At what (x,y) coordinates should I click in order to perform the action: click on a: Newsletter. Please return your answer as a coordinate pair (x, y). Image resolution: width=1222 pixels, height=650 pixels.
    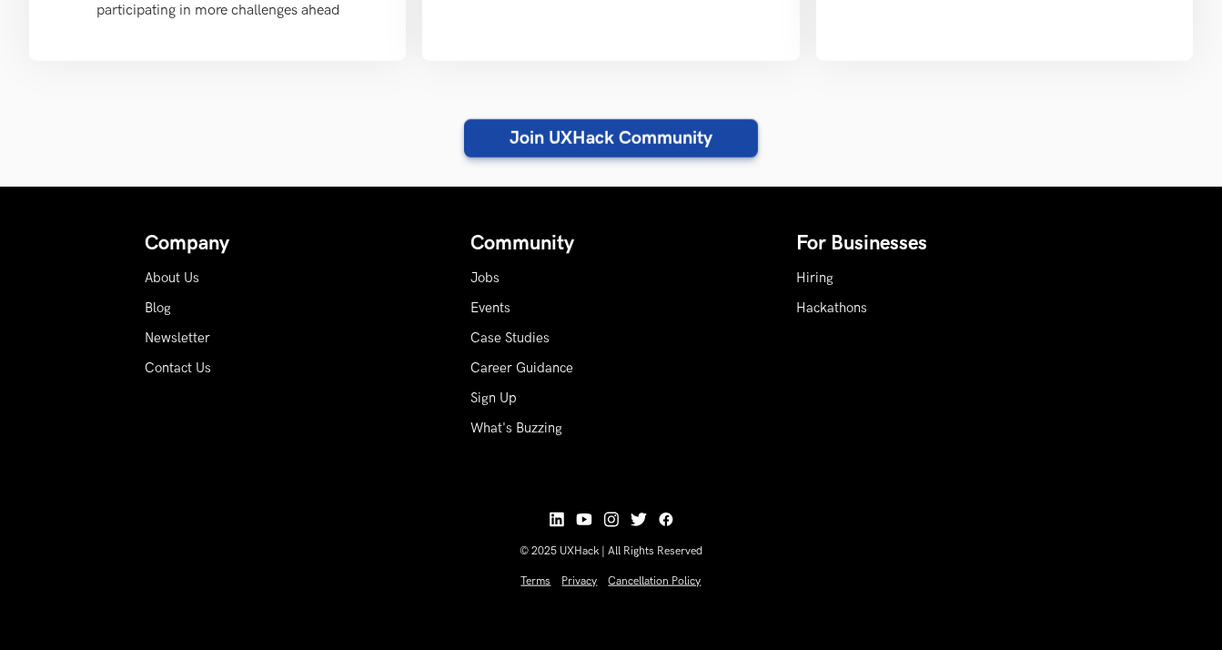
    Looking at the image, I should click on (178, 338).